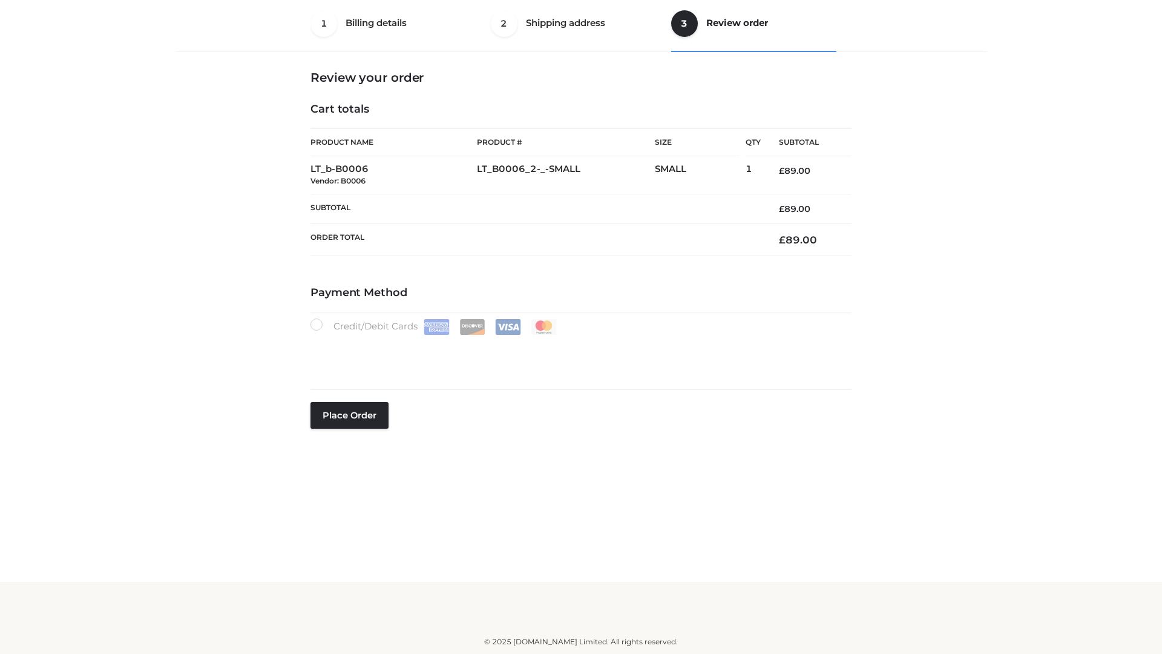 This screenshot has width=1162, height=654. I want to click on img: Amex, so click(436, 327).